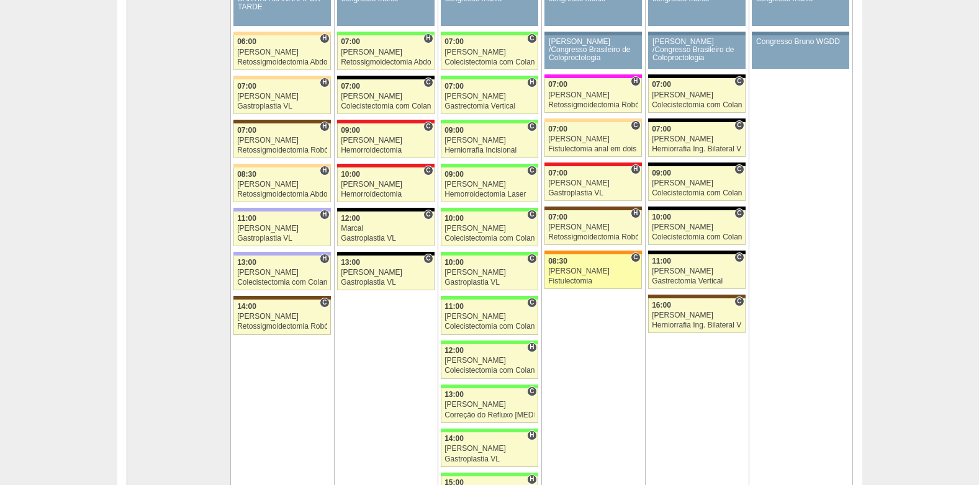  Describe the element at coordinates (661, 305) in the screenshot. I see `span: 16:00` at that location.